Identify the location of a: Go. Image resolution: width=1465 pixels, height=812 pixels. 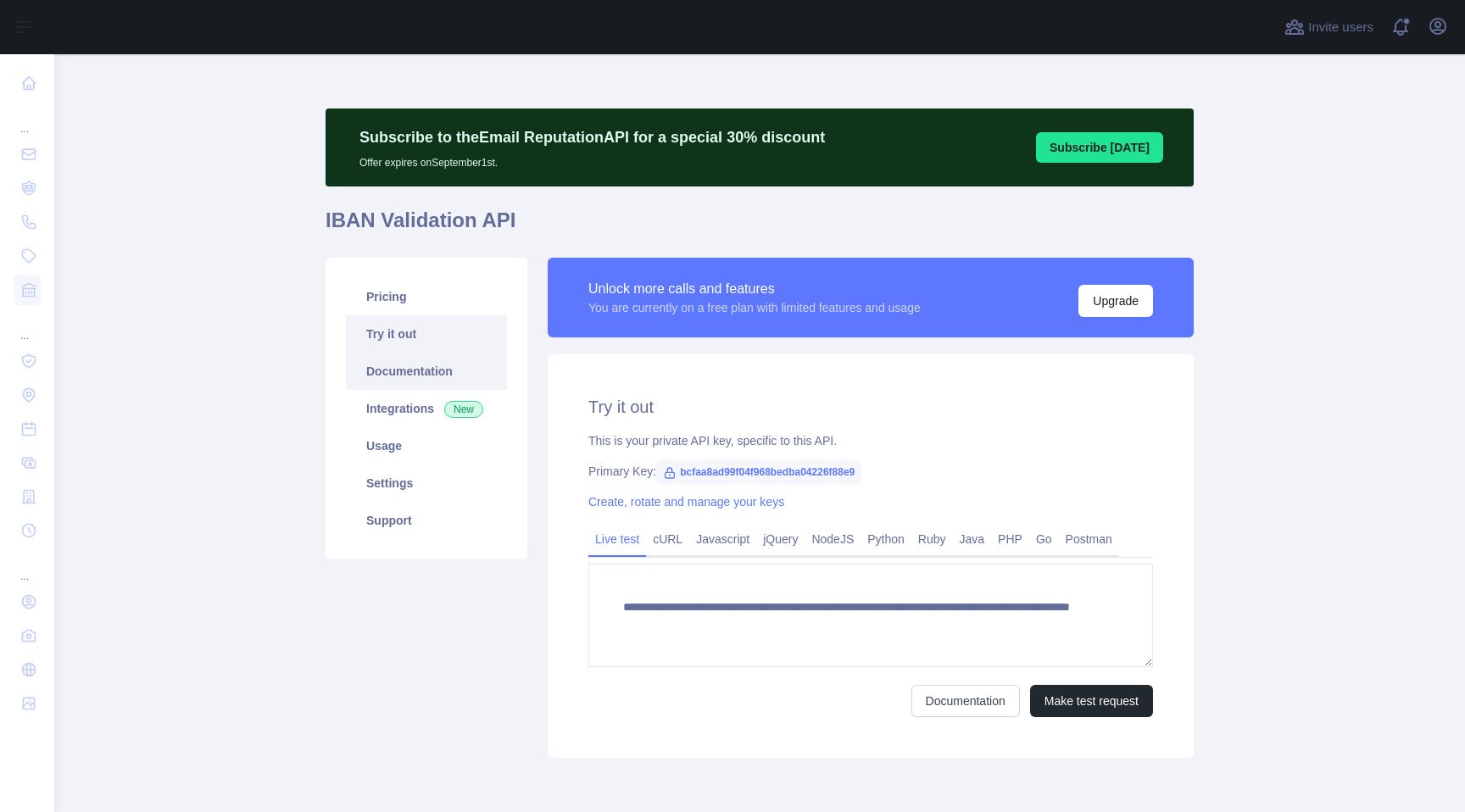
(1043, 539).